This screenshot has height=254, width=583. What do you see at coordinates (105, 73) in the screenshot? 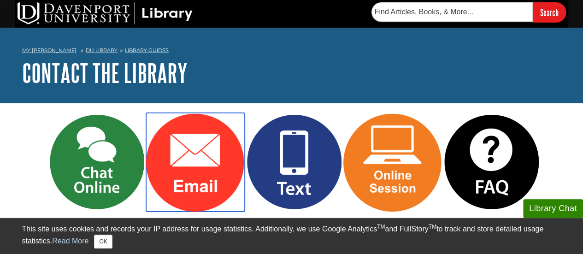
I see `a: Contact the Library` at bounding box center [105, 73].